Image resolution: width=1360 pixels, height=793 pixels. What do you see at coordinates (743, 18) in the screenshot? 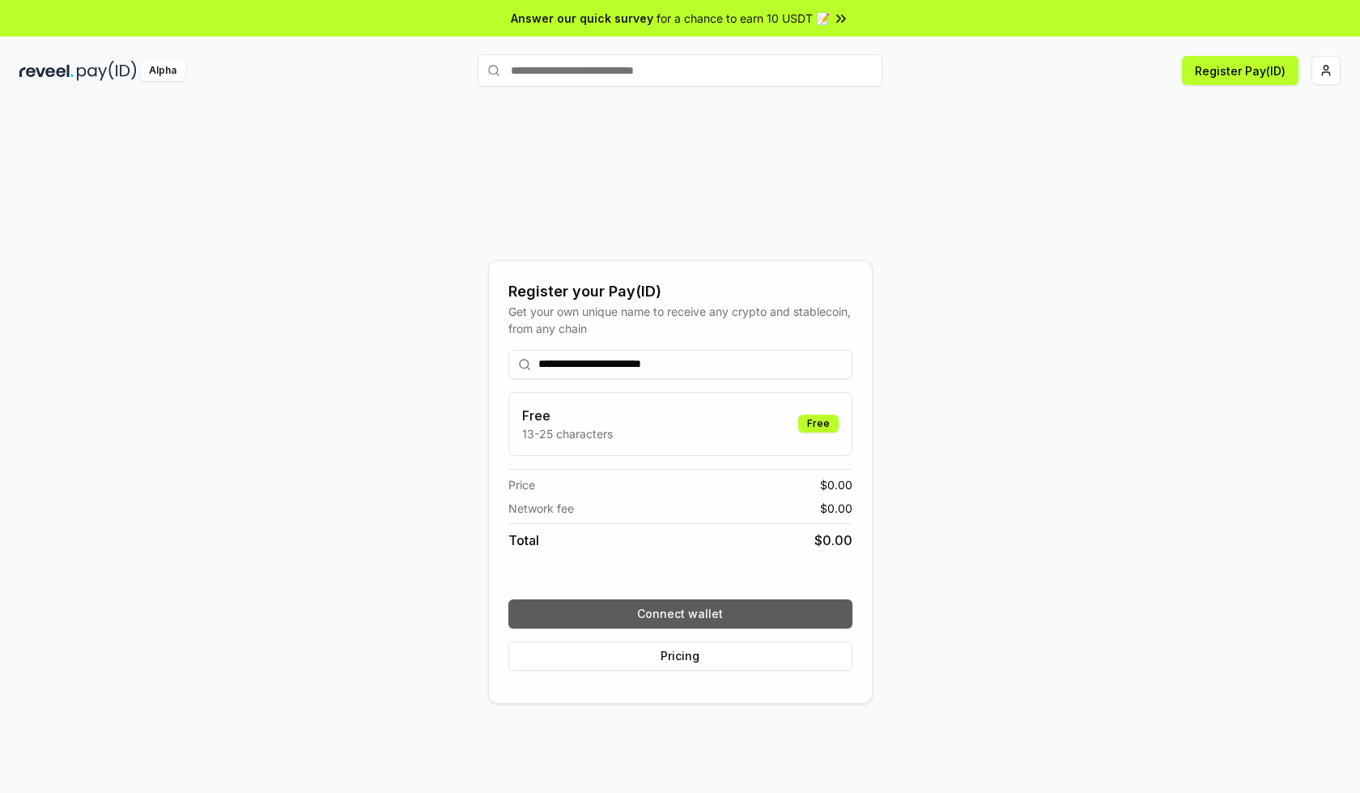
I see `span: for a chance to earn 10 USDT 📝` at bounding box center [743, 18].